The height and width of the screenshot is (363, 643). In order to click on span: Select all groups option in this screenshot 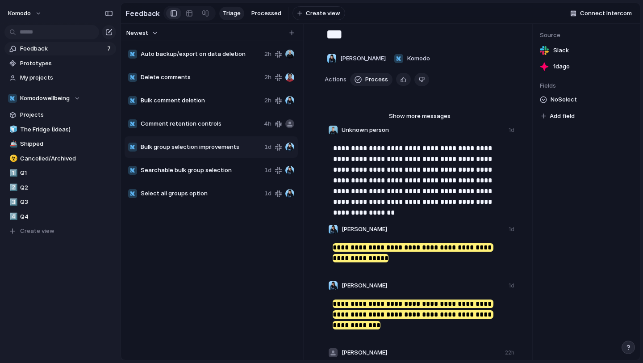, I will do `click(201, 193)`.